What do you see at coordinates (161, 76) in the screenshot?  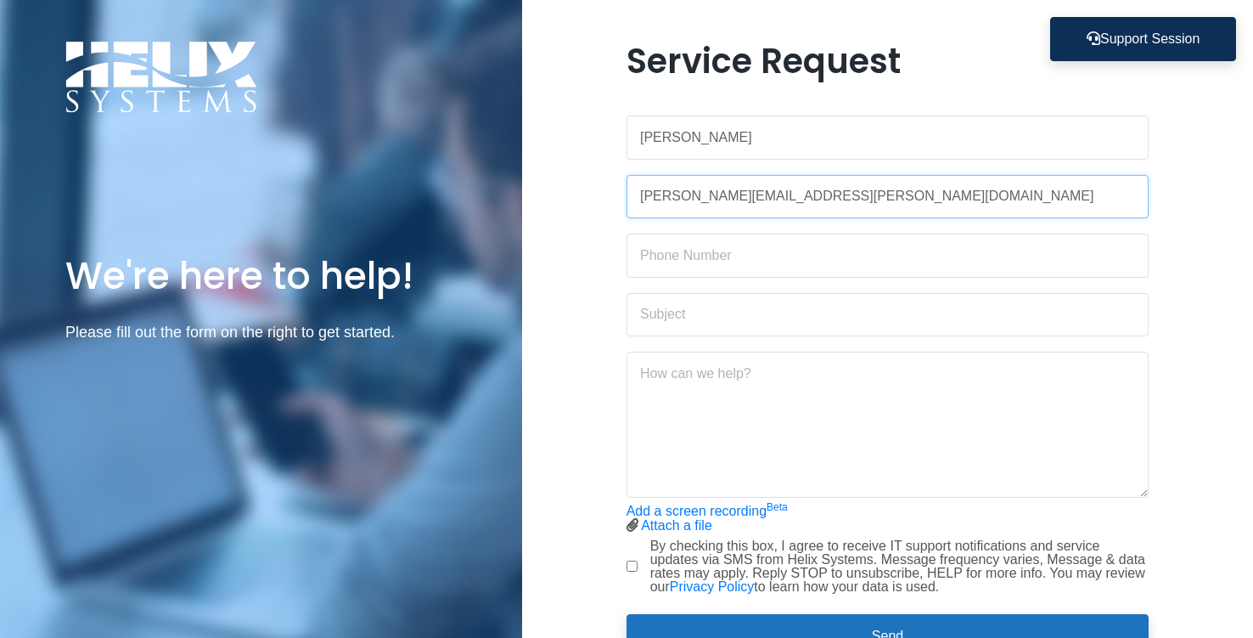 I see `img: Logo` at bounding box center [161, 76].